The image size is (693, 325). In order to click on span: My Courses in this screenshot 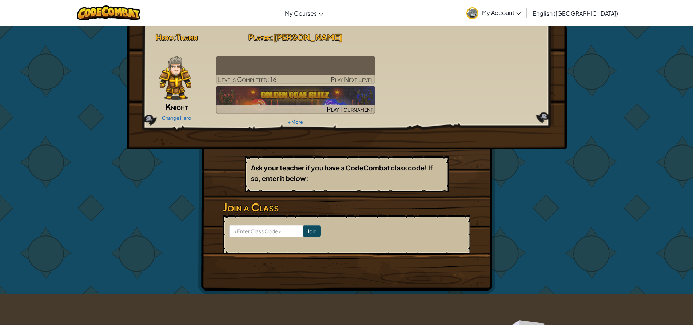, I will do `click(301, 13)`.